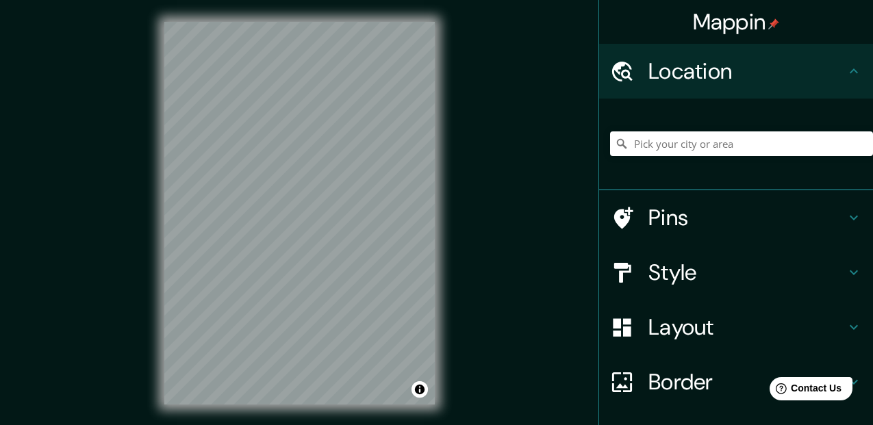 Image resolution: width=873 pixels, height=425 pixels. Describe the element at coordinates (742, 144) in the screenshot. I see `input: Pick your city or area` at that location.